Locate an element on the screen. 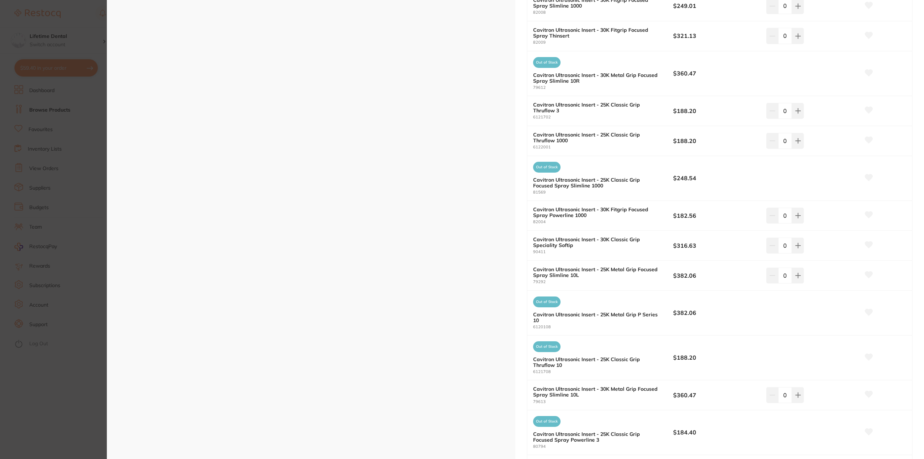 The height and width of the screenshot is (459, 924). small: 6120108 is located at coordinates (603, 327).